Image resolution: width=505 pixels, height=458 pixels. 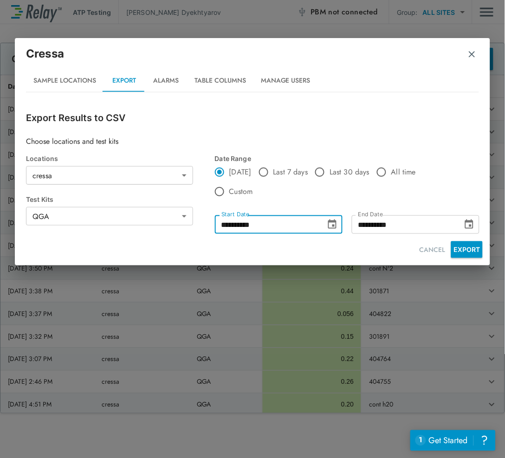 I want to click on p: Cressa, so click(x=45, y=54).